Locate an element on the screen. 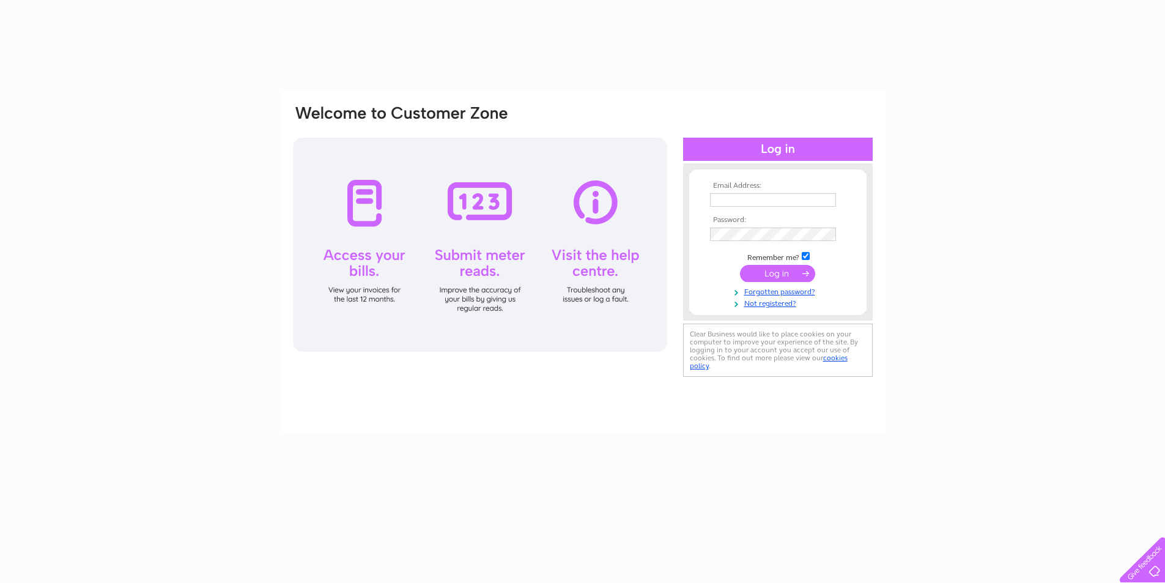  a: Not registered? is located at coordinates (779, 302).